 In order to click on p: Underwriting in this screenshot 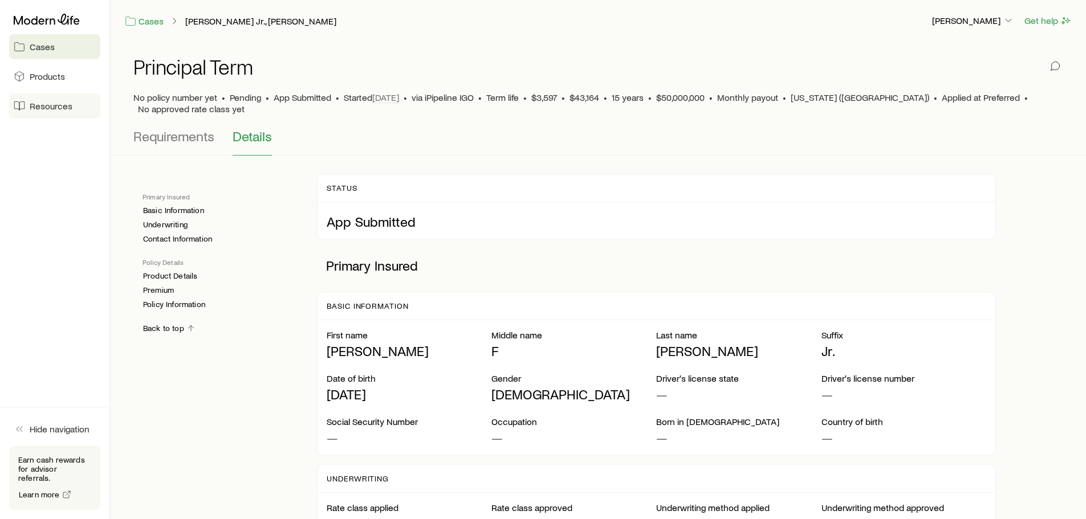, I will do `click(358, 479)`.